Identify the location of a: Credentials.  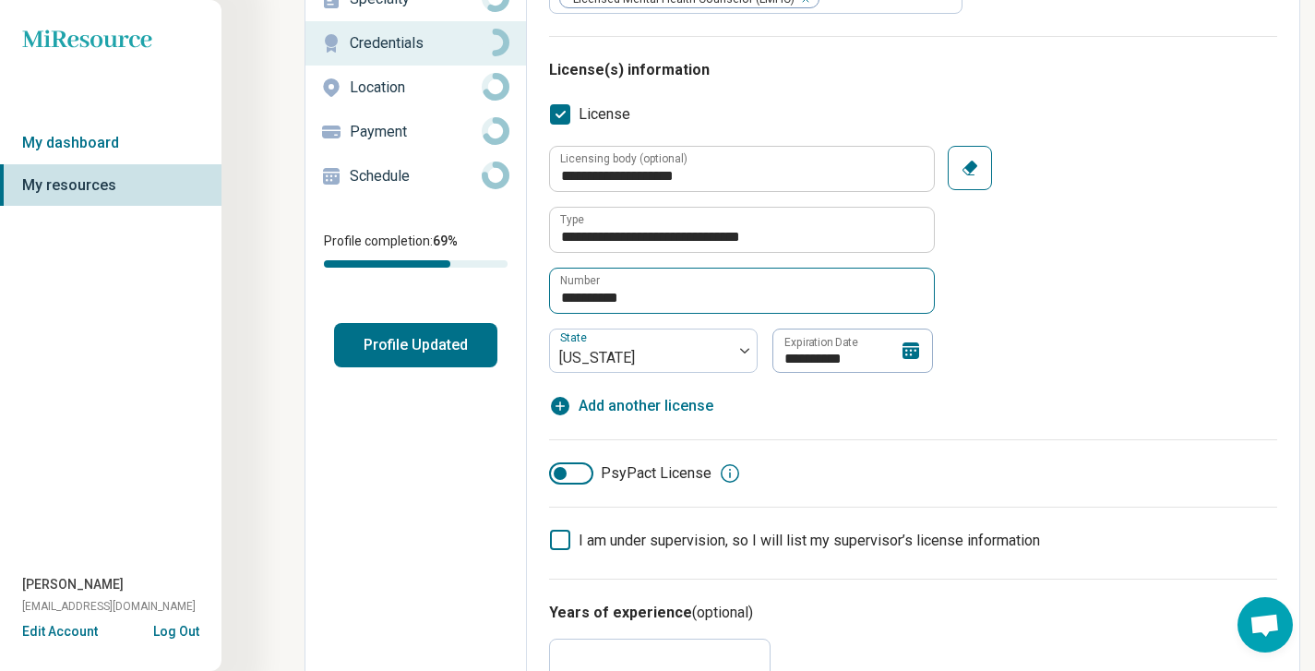
(415, 43).